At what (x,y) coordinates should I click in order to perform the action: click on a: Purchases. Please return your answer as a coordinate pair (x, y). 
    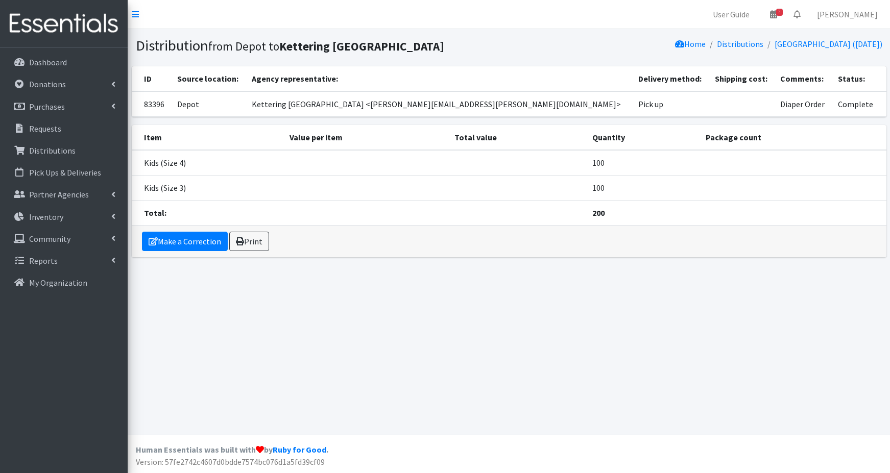
    Looking at the image, I should click on (64, 107).